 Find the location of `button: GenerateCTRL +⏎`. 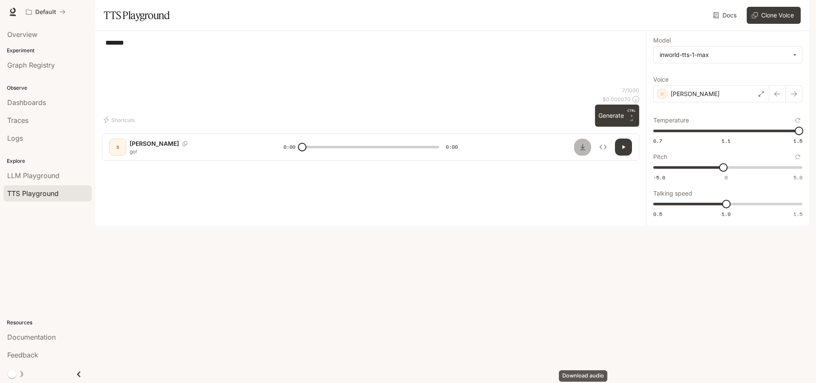

button: GenerateCTRL +⏎ is located at coordinates (617, 116).